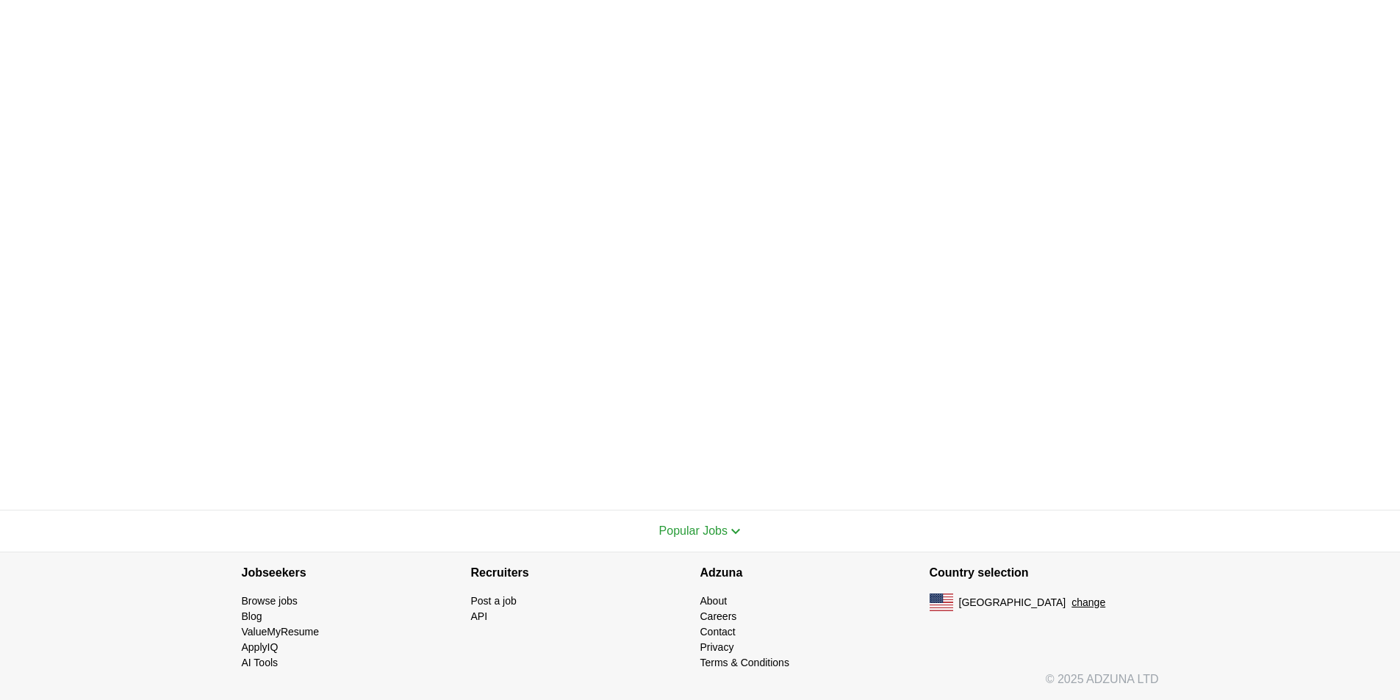  Describe the element at coordinates (494, 601) in the screenshot. I see `a: Post a job` at that location.